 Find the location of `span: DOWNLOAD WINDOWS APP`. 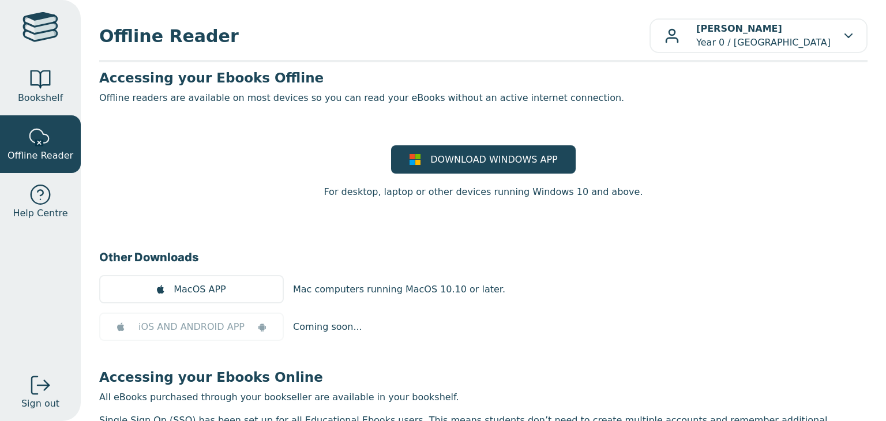

span: DOWNLOAD WINDOWS APP is located at coordinates (494, 160).